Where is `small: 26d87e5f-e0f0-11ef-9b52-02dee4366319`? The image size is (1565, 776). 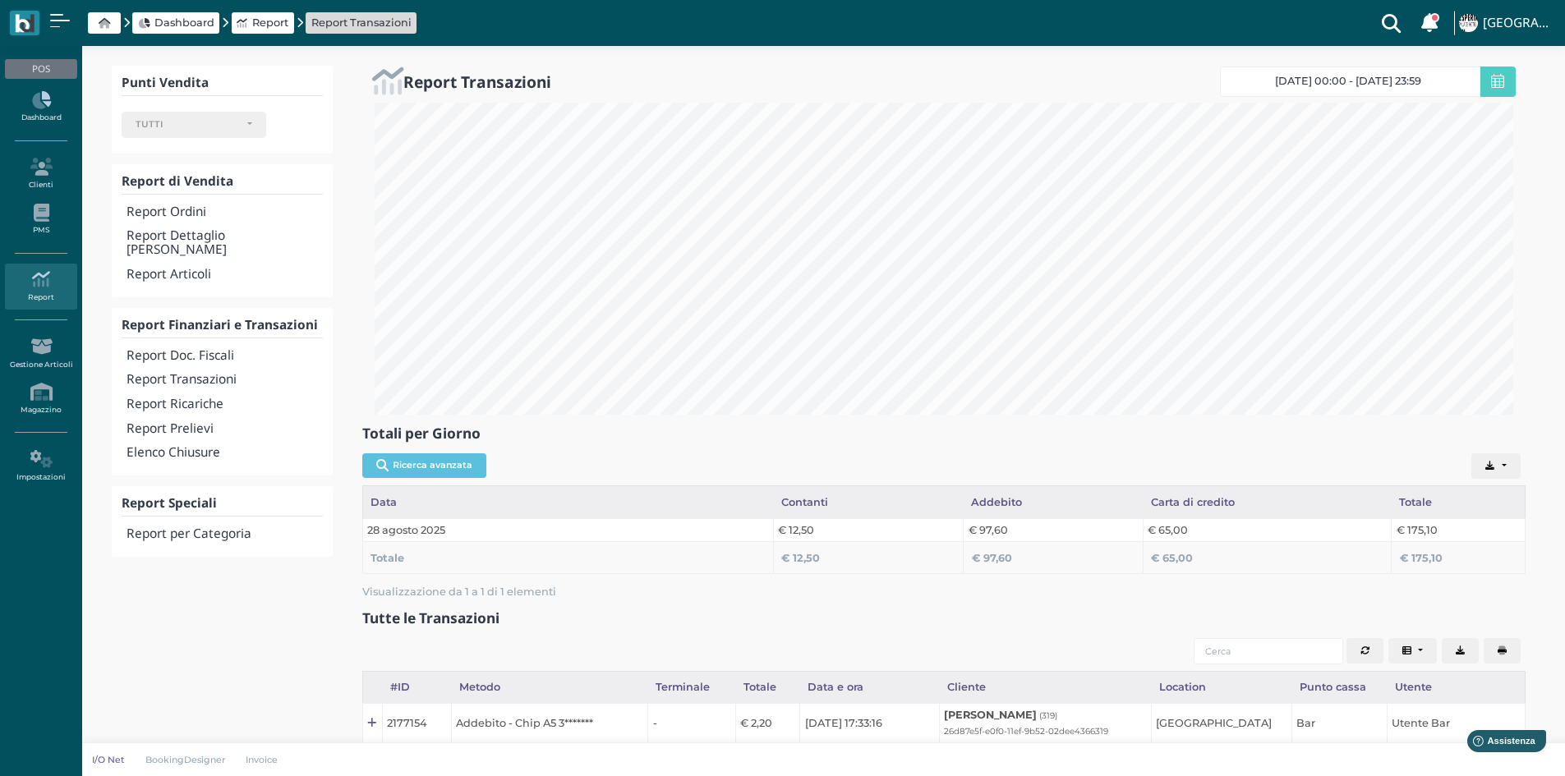 small: 26d87e5f-e0f0-11ef-9b52-02dee4366319 is located at coordinates (1026, 731).